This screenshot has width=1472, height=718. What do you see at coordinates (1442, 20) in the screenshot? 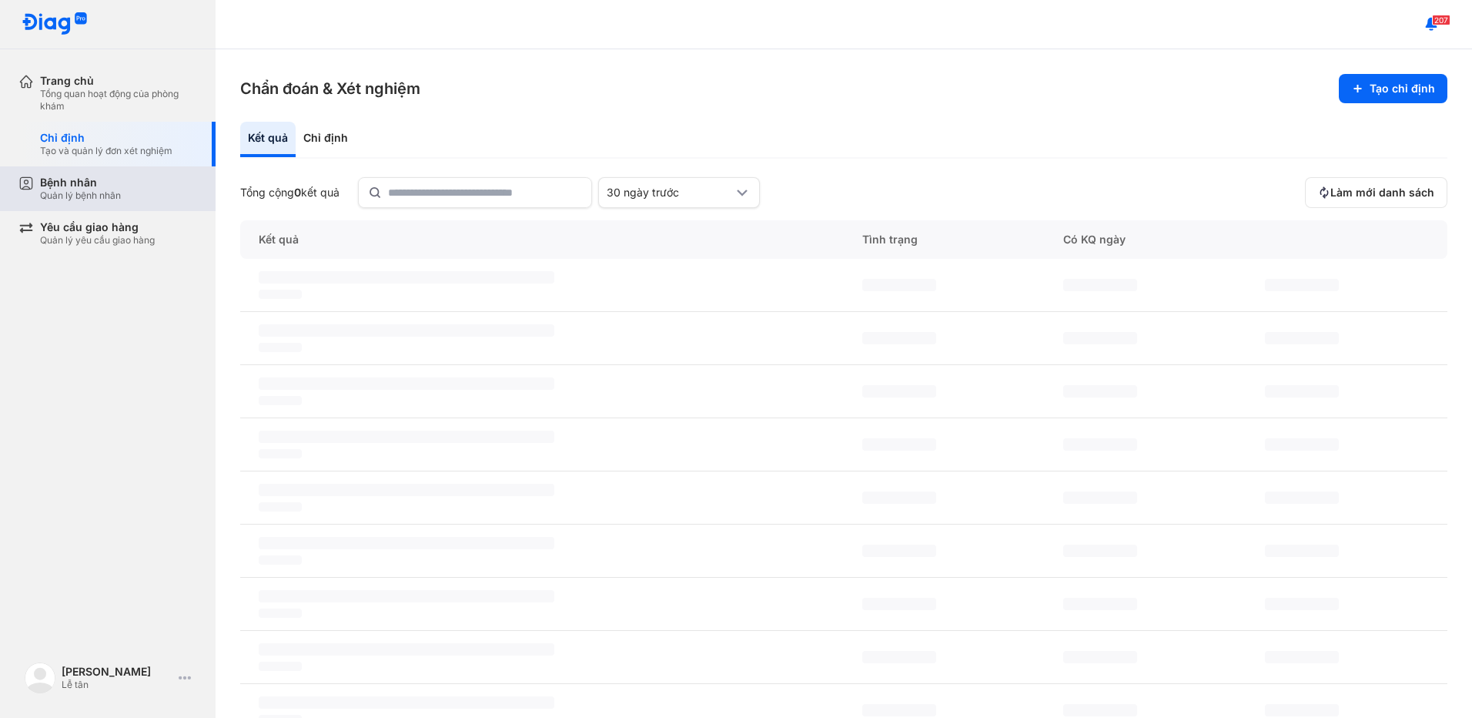
I see `span: 207` at bounding box center [1442, 20].